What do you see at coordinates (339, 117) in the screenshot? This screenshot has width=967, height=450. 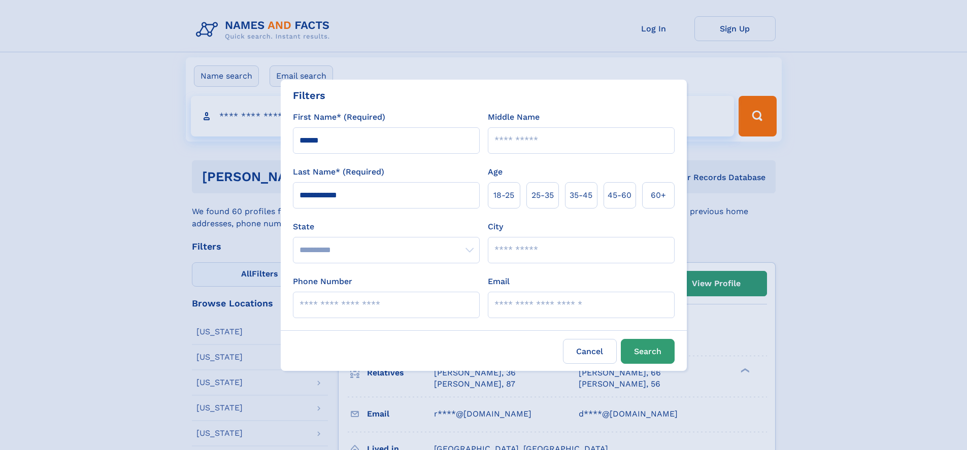 I see `label: First Name* (Required)` at bounding box center [339, 117].